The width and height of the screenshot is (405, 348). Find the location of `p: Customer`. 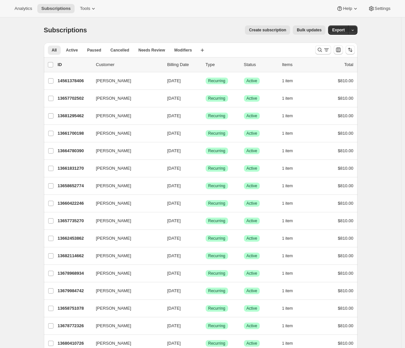

p: Customer is located at coordinates (129, 65).